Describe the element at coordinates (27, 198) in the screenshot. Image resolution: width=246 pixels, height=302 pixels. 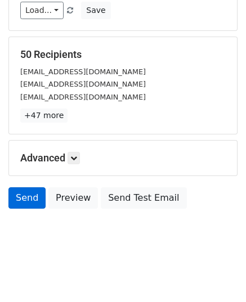
I see `a: Send` at that location.